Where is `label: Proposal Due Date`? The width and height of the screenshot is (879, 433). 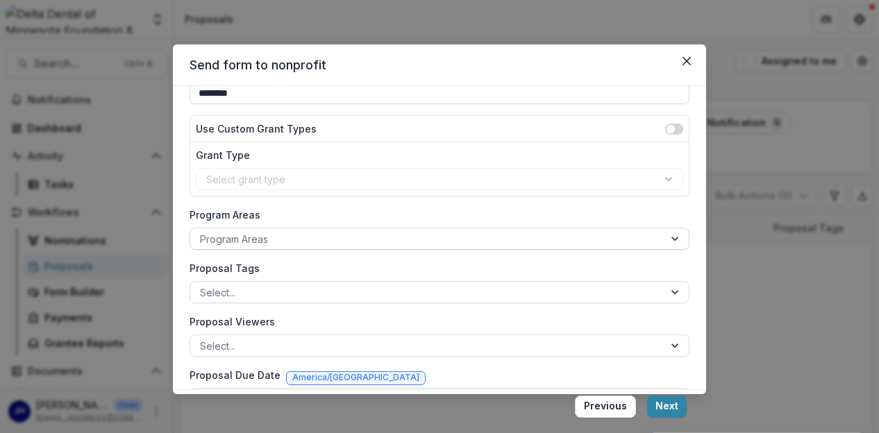 label: Proposal Due Date is located at coordinates (235, 375).